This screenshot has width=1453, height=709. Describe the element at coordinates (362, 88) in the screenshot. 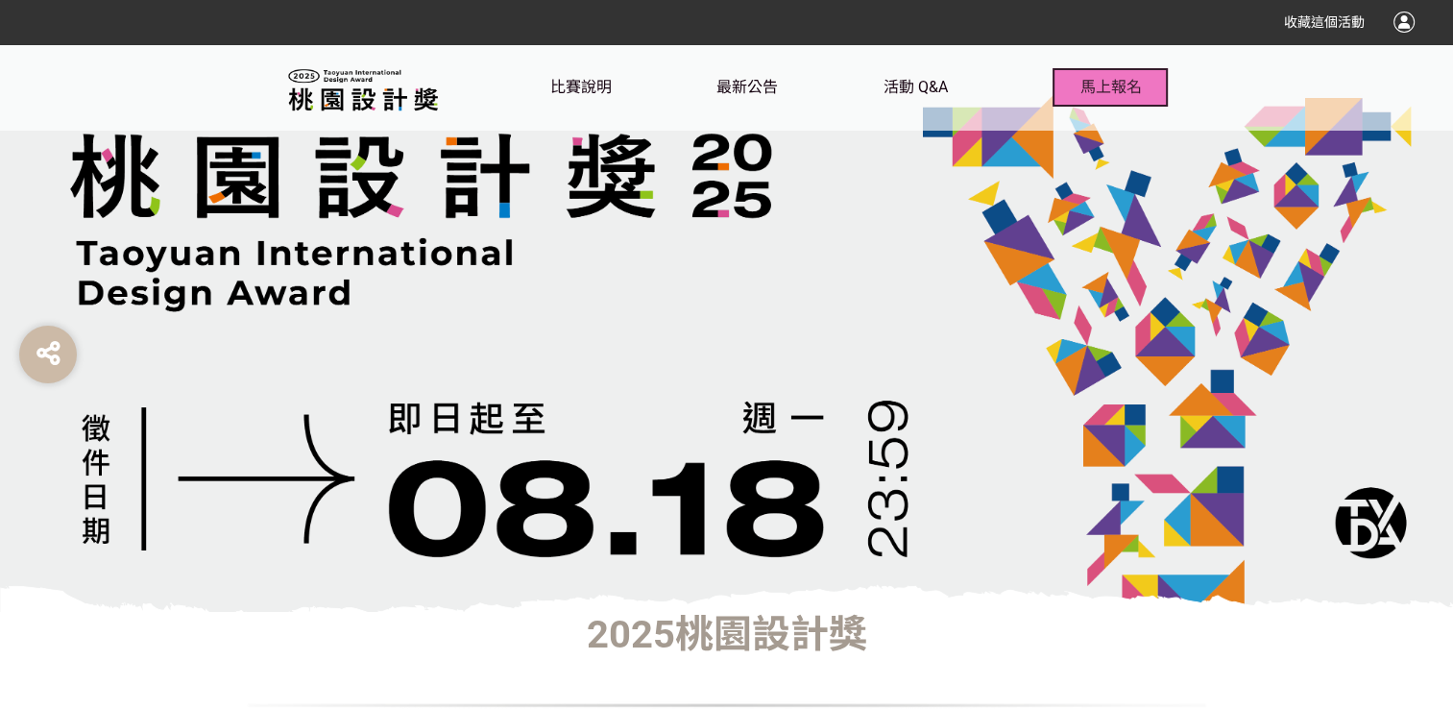

I see `img: 2025桃園設計獎` at that location.